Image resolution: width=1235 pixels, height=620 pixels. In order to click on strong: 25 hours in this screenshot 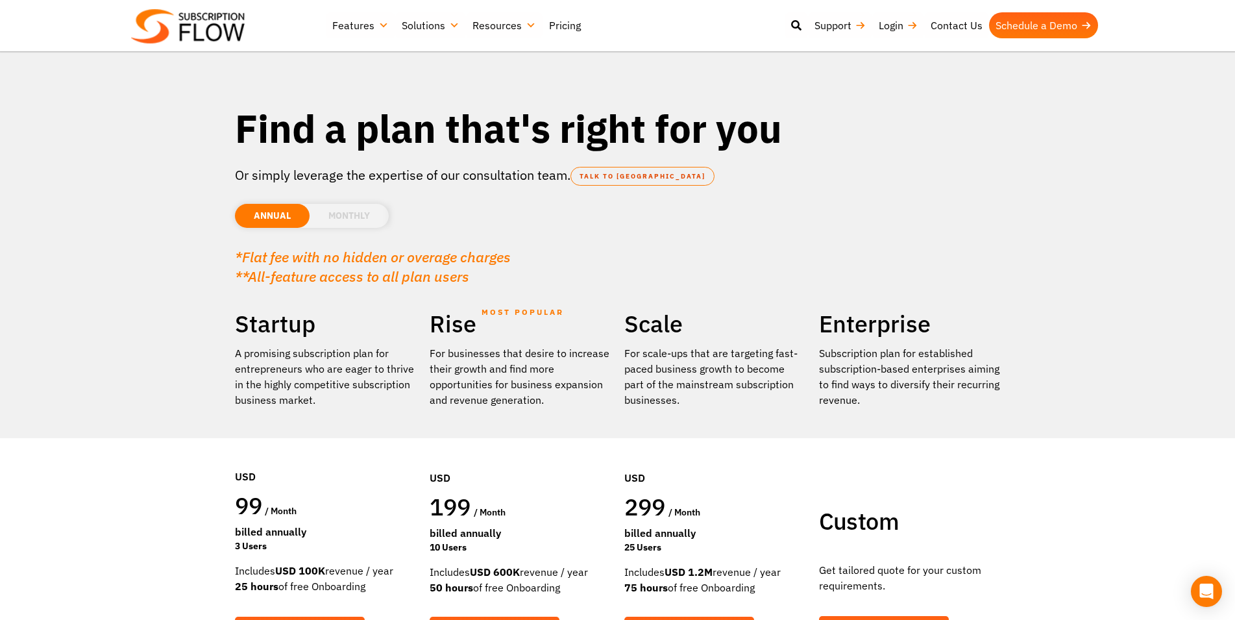, I will do `click(256, 586)`.